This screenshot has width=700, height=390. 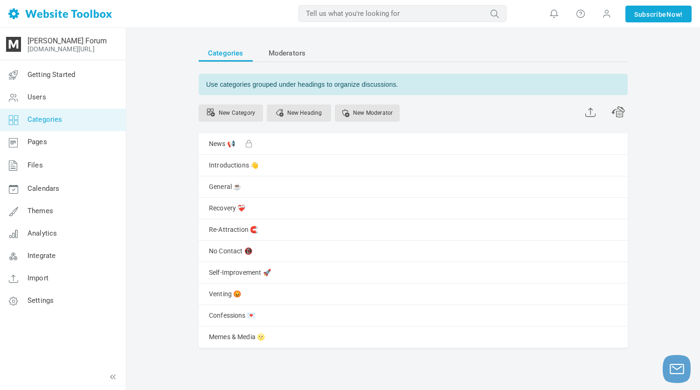 I want to click on a: Use multiple categories to organize discussions, so click(x=231, y=113).